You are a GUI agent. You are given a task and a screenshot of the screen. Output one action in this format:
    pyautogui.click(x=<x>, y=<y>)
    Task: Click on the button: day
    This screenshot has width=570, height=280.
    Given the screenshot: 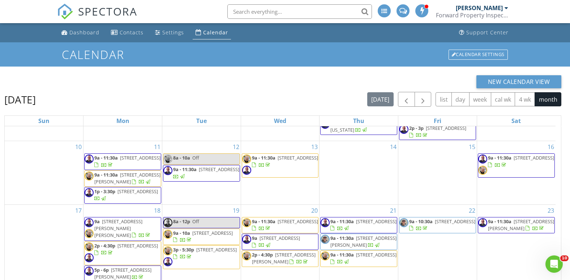 What is the action you would take?
    pyautogui.click(x=460, y=99)
    